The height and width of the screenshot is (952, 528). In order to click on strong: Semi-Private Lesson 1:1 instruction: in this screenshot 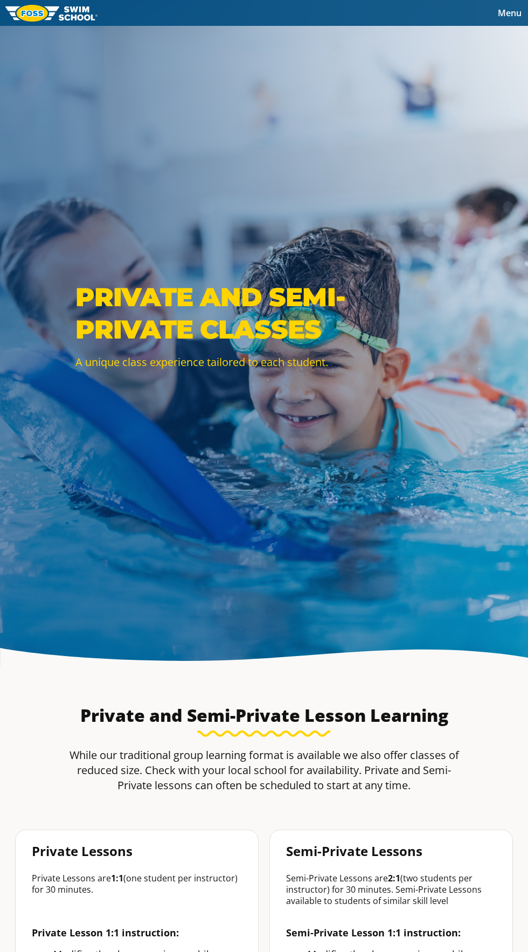, I will do `click(374, 933)`.